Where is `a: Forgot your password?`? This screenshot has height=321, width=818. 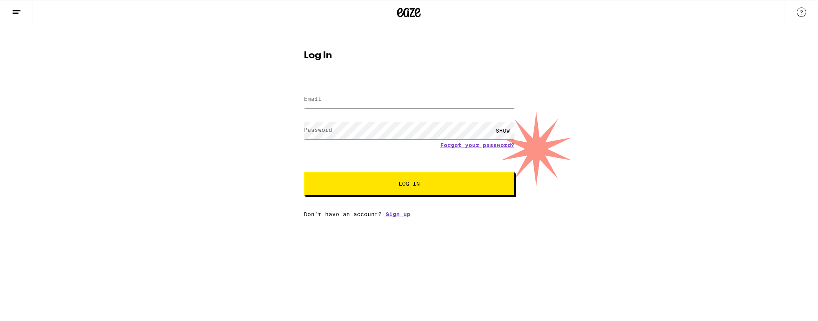
a: Forgot your password? is located at coordinates (477, 145).